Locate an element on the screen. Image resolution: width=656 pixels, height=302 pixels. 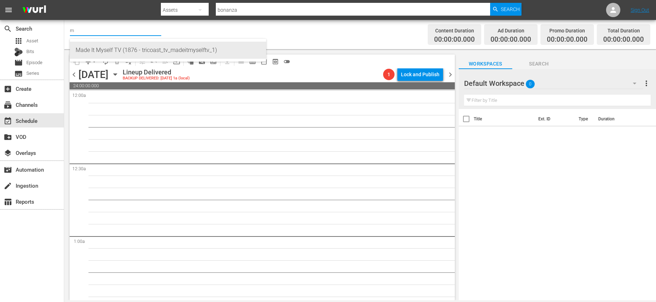
button: Search is located at coordinates (506, 9).